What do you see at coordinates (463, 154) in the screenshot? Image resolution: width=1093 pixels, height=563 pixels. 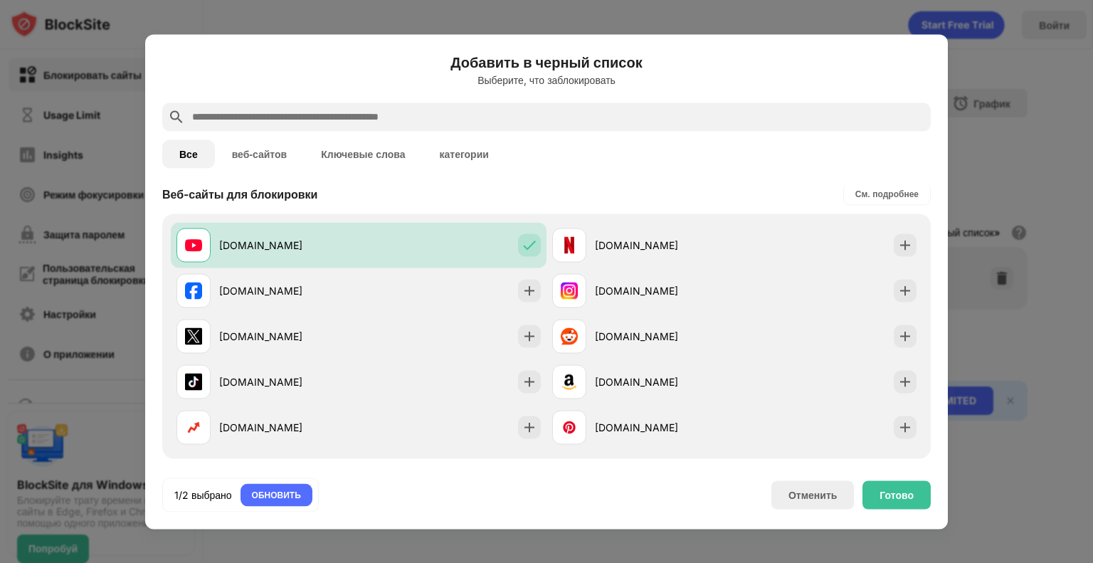 I see `button: категории` at bounding box center [463, 154].